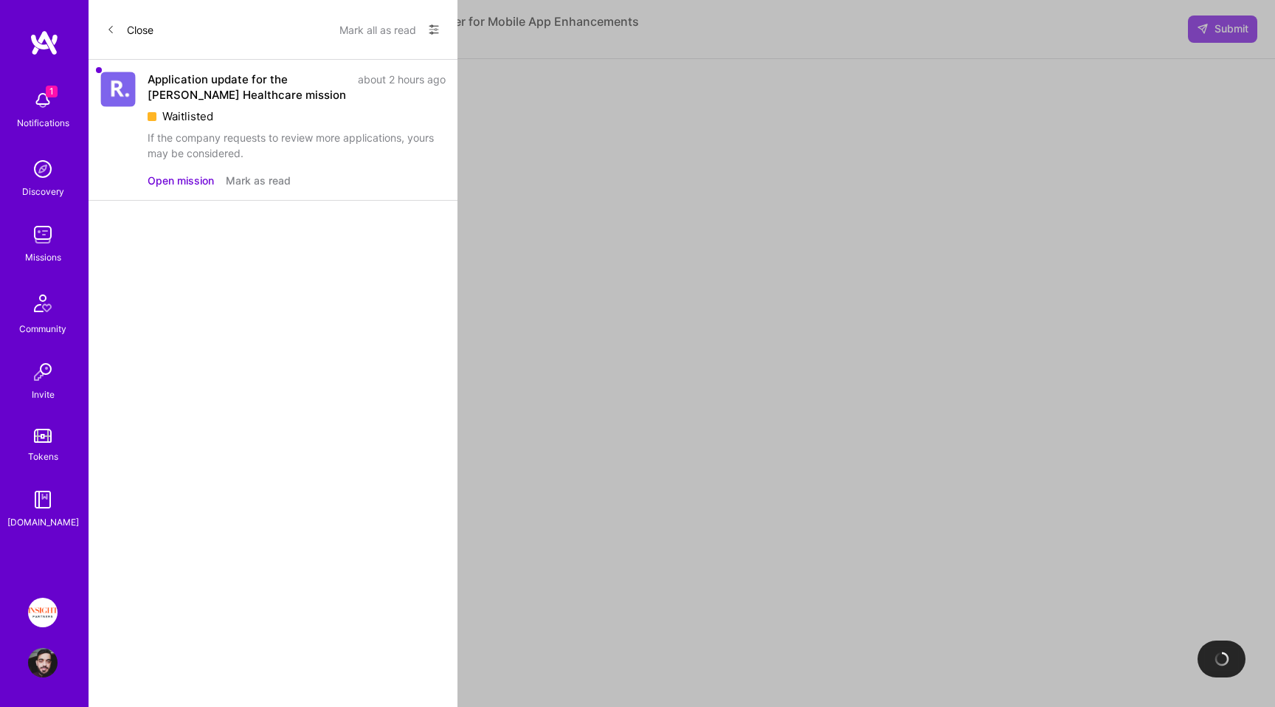 Image resolution: width=1275 pixels, height=707 pixels. I want to click on div: Missions, so click(43, 257).